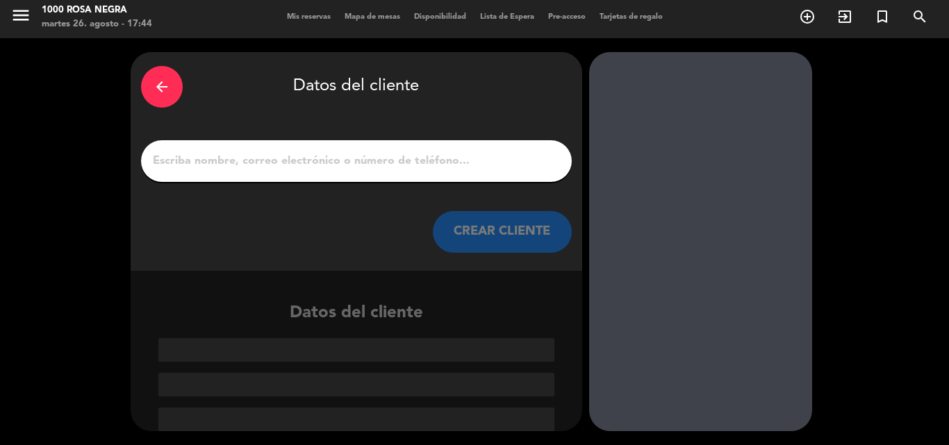  Describe the element at coordinates (21, 15) in the screenshot. I see `i: menu` at that location.